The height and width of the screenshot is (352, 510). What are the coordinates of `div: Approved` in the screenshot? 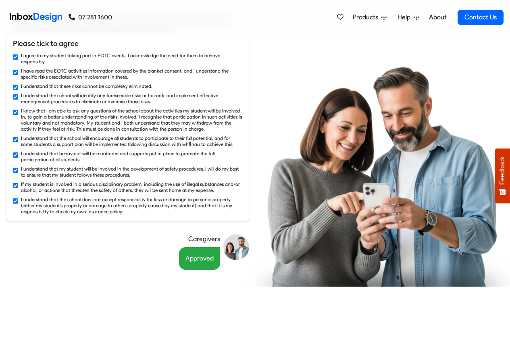 It's located at (199, 258).